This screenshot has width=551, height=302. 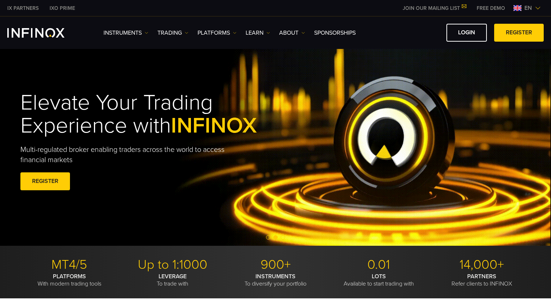 I want to click on h1: Elevate Your Trading Experience with, so click(x=156, y=114).